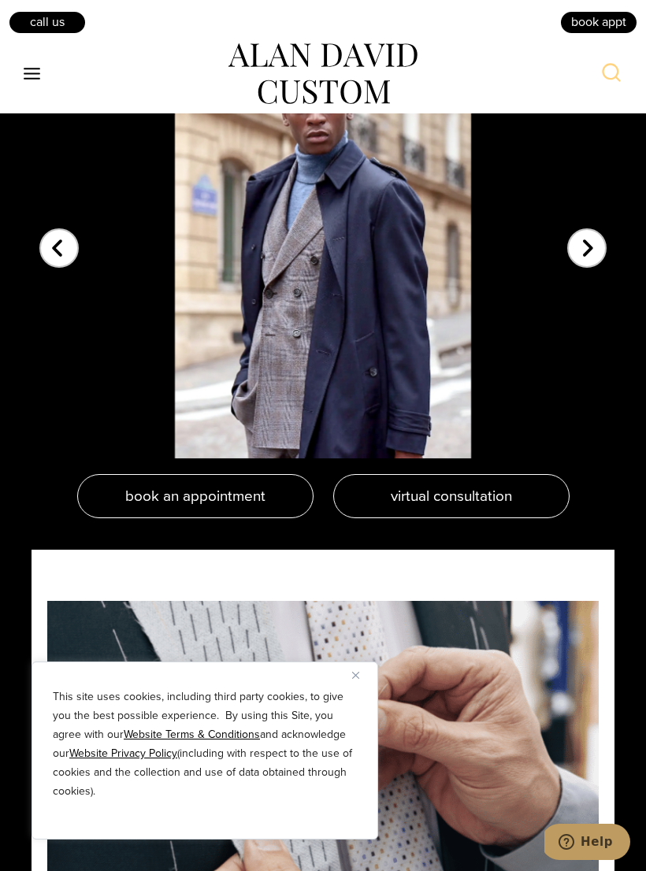  Describe the element at coordinates (611, 74) in the screenshot. I see `button: View Search Form` at that location.